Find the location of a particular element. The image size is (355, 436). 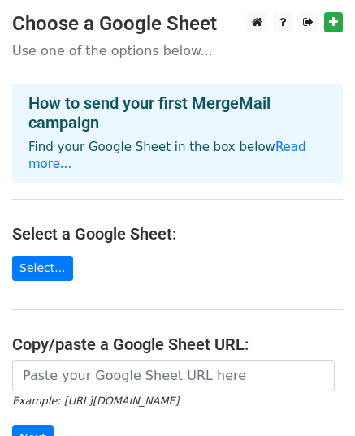

input: Paste your Google Sheet URL here is located at coordinates (173, 376).